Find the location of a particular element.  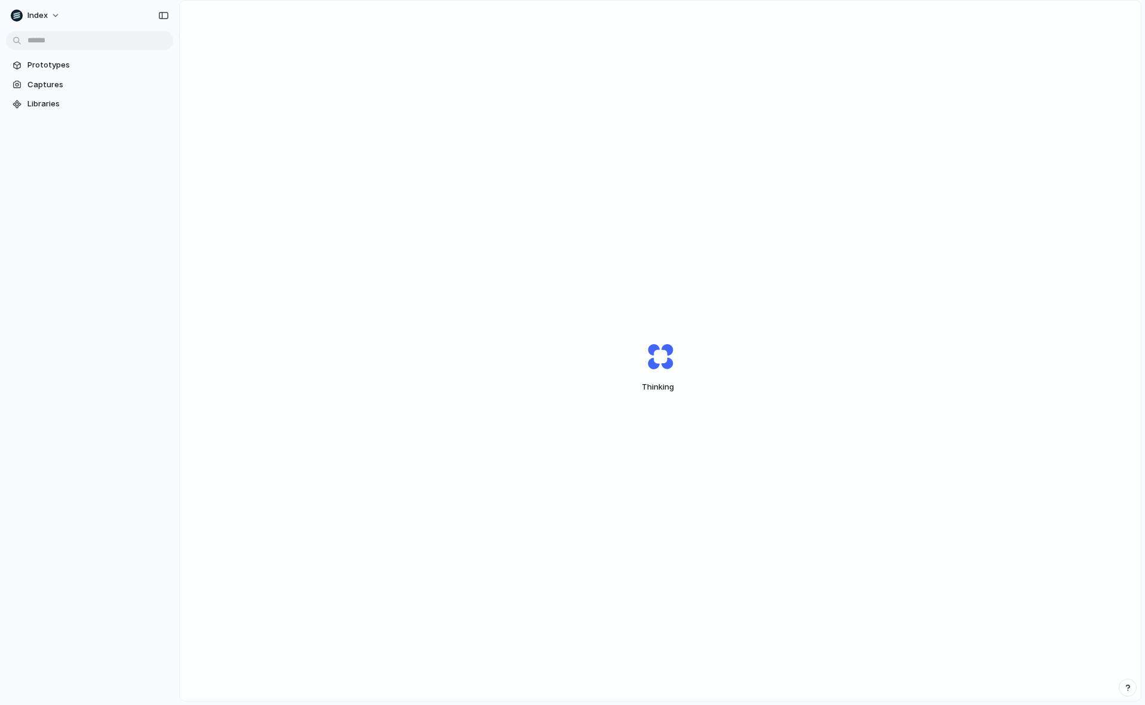

button: Index is located at coordinates (36, 16).